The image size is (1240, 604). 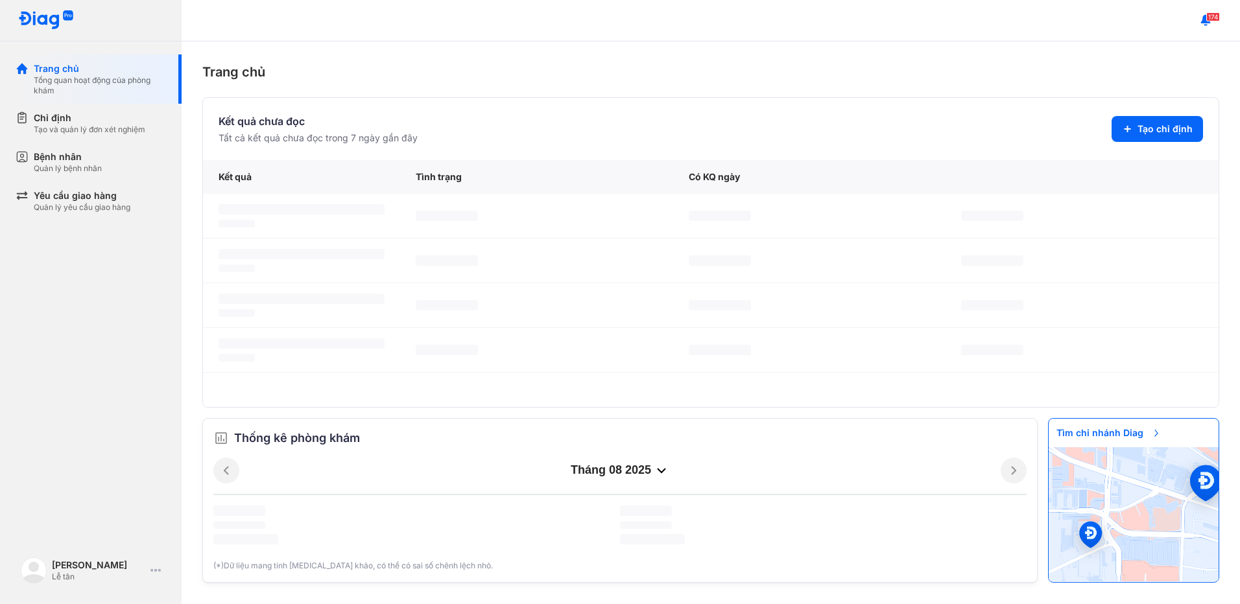 What do you see at coordinates (297, 438) in the screenshot?
I see `span: Thống kê phòng khám` at bounding box center [297, 438].